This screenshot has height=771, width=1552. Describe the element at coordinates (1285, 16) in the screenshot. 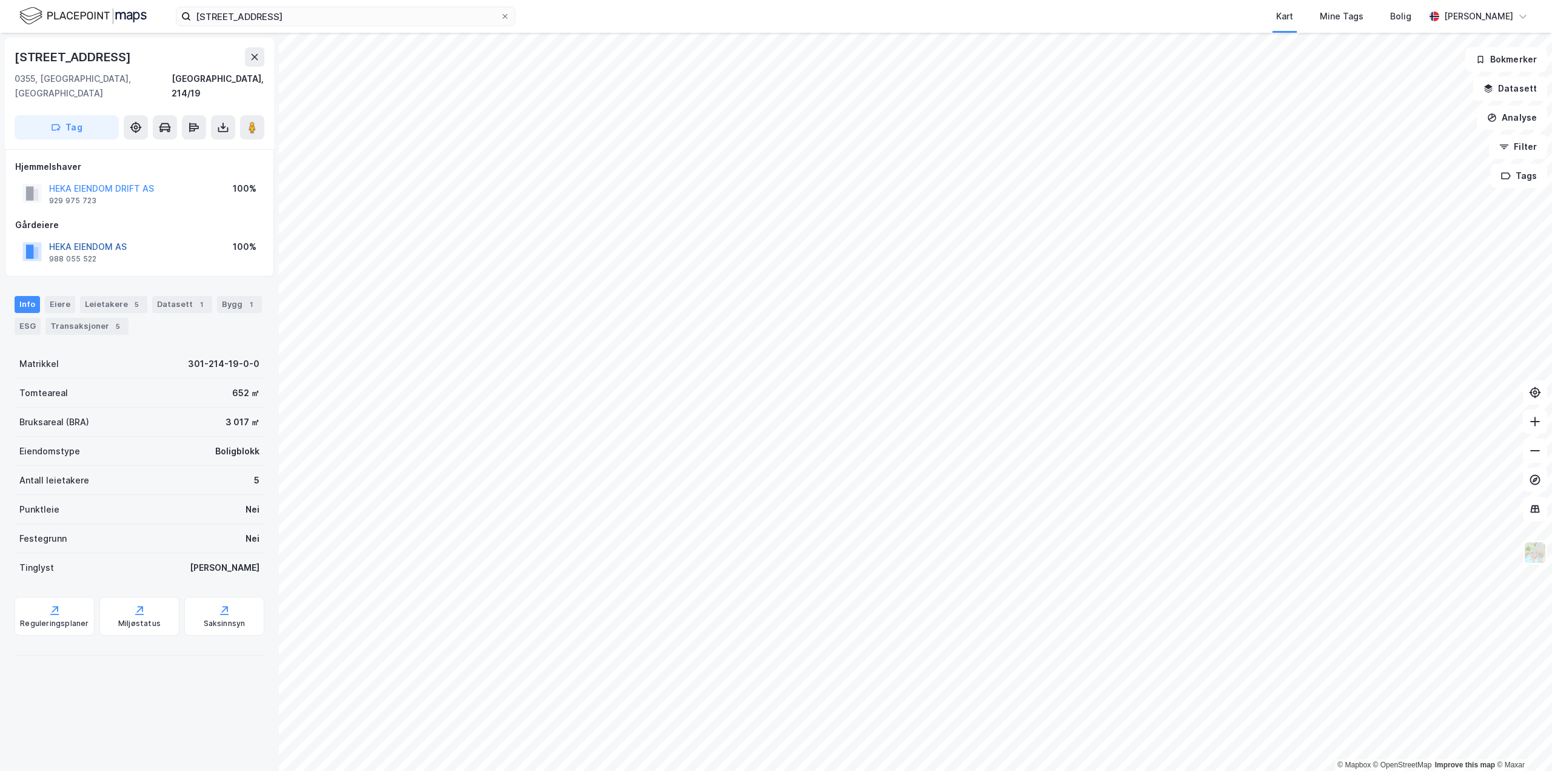

I see `div: Kart` at that location.